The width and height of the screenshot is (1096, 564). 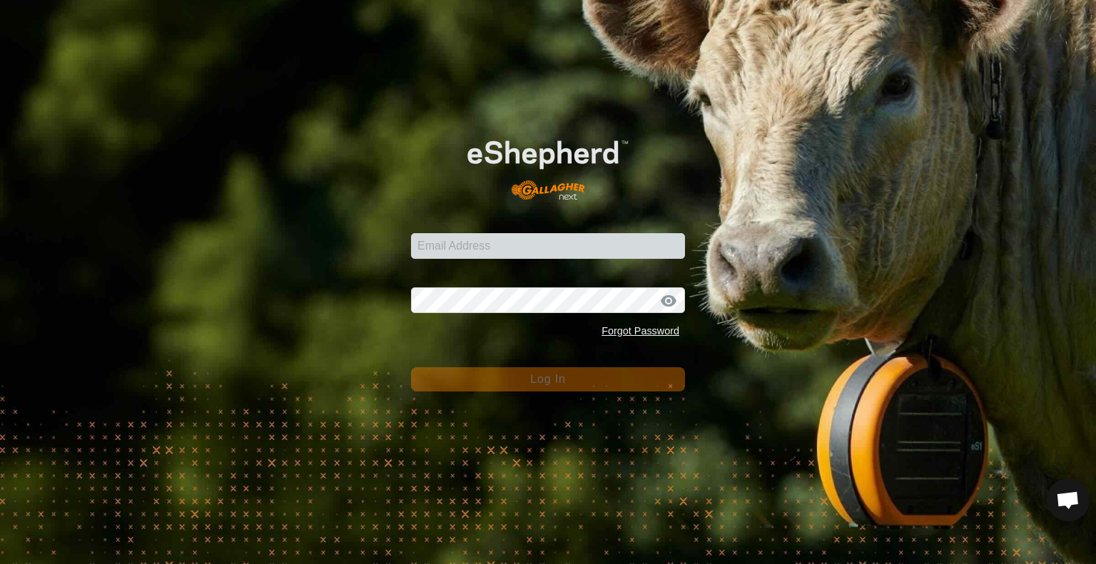 I want to click on img: E-shepherd Logo, so click(x=547, y=164).